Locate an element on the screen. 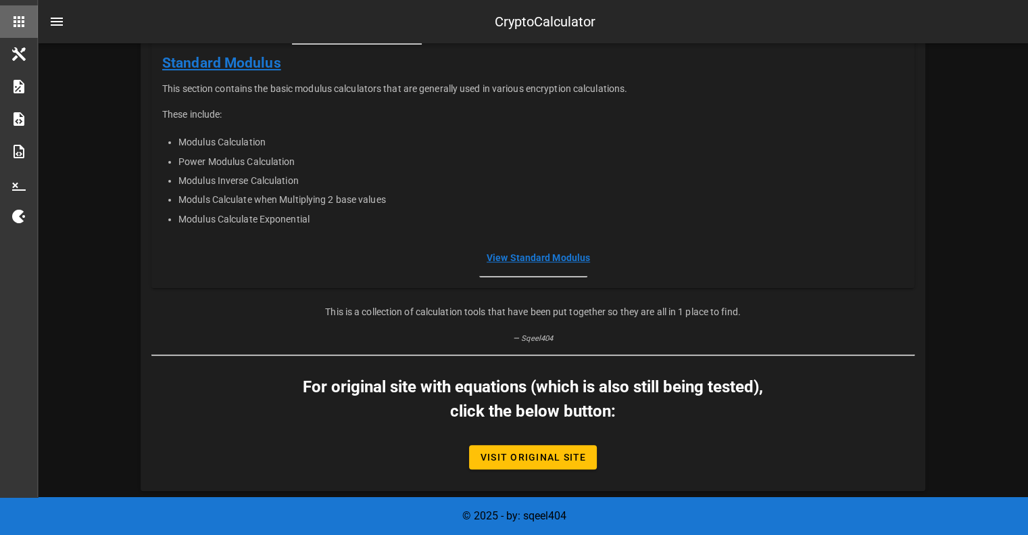  a: View Standard Modulus is located at coordinates (538, 257).